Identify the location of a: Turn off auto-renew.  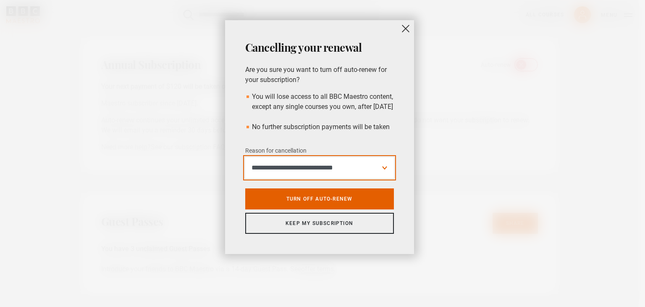
(320, 199).